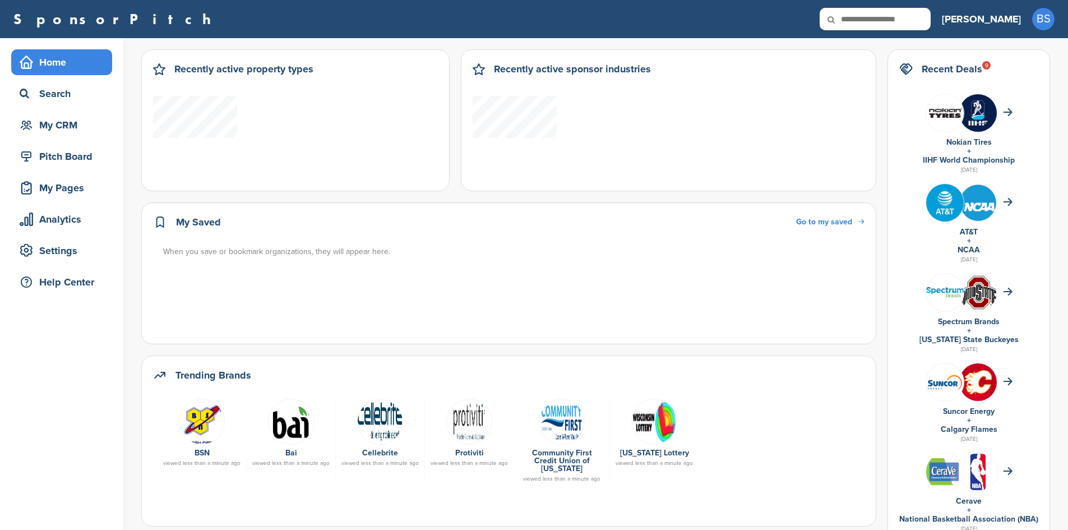 The width and height of the screenshot is (1068, 530). What do you see at coordinates (198, 222) in the screenshot?
I see `h2: My Saved` at bounding box center [198, 222].